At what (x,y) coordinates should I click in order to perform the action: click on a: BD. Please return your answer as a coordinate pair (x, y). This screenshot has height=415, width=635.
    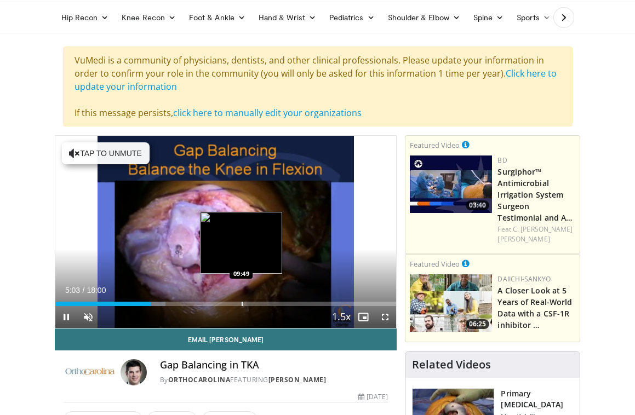
    Looking at the image, I should click on (502, 160).